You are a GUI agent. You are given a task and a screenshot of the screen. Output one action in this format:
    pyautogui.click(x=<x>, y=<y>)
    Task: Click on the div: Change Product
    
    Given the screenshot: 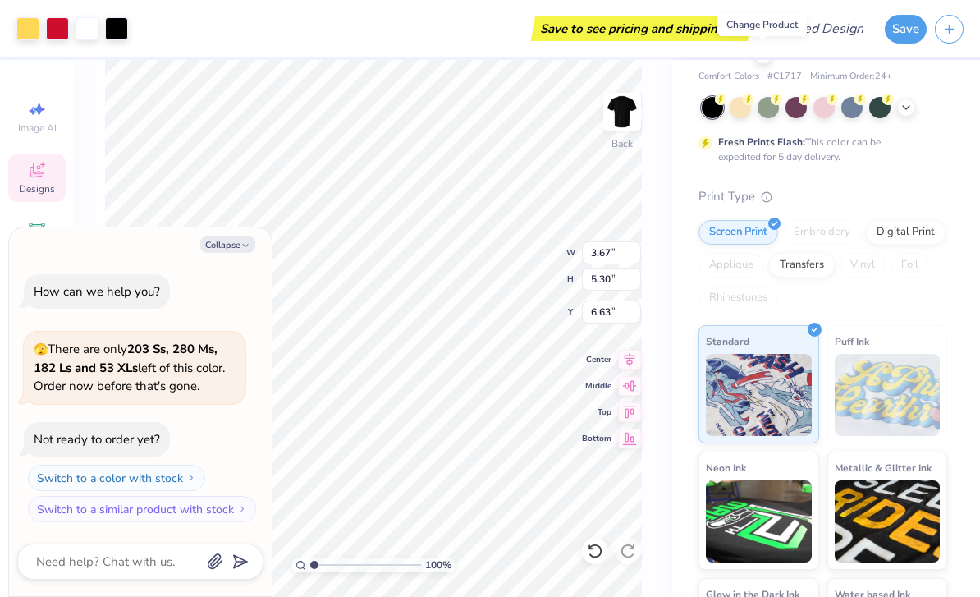 What is the action you would take?
    pyautogui.click(x=762, y=25)
    